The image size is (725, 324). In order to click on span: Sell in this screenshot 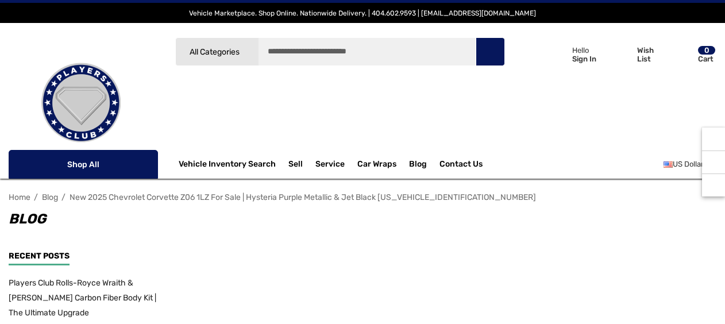, I will do `click(295, 166)`.